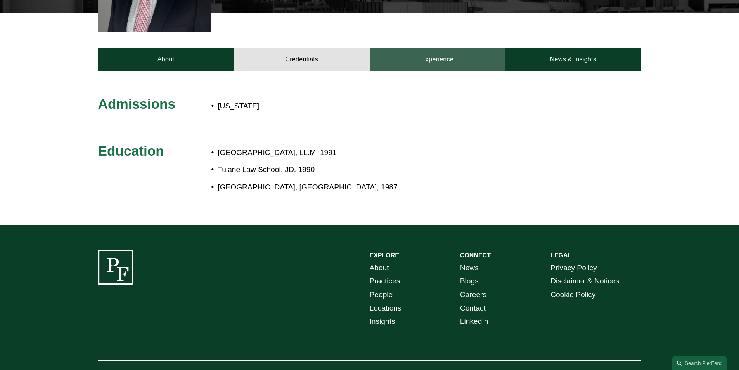 The width and height of the screenshot is (739, 370). What do you see at coordinates (302, 59) in the screenshot?
I see `a: Credentials` at bounding box center [302, 59].